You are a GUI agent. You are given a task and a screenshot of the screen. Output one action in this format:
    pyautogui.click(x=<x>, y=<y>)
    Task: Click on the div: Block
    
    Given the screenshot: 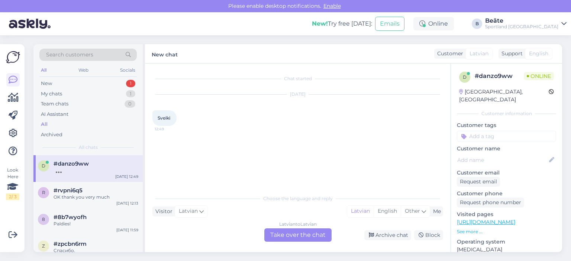 What is the action you would take?
    pyautogui.click(x=429, y=235)
    